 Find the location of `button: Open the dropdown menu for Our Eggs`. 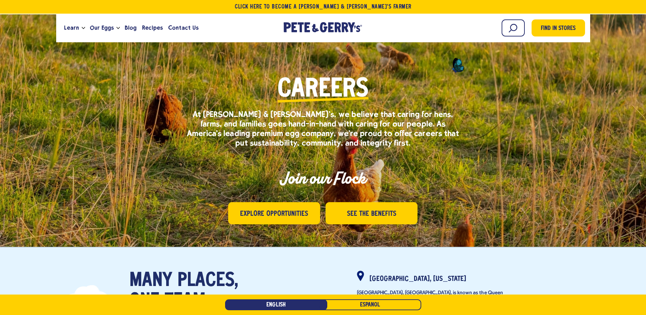

button: Open the dropdown menu for Our Eggs is located at coordinates (118, 28).